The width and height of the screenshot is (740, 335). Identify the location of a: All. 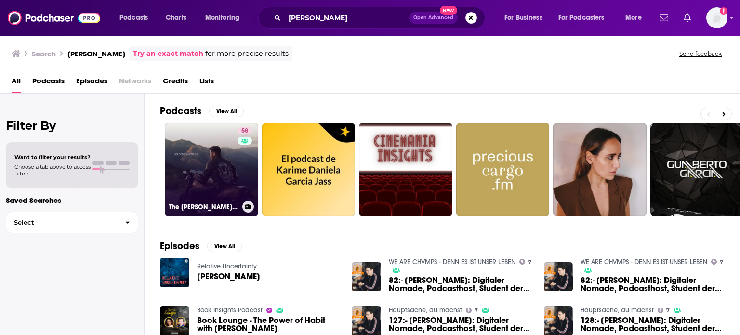
(16, 83).